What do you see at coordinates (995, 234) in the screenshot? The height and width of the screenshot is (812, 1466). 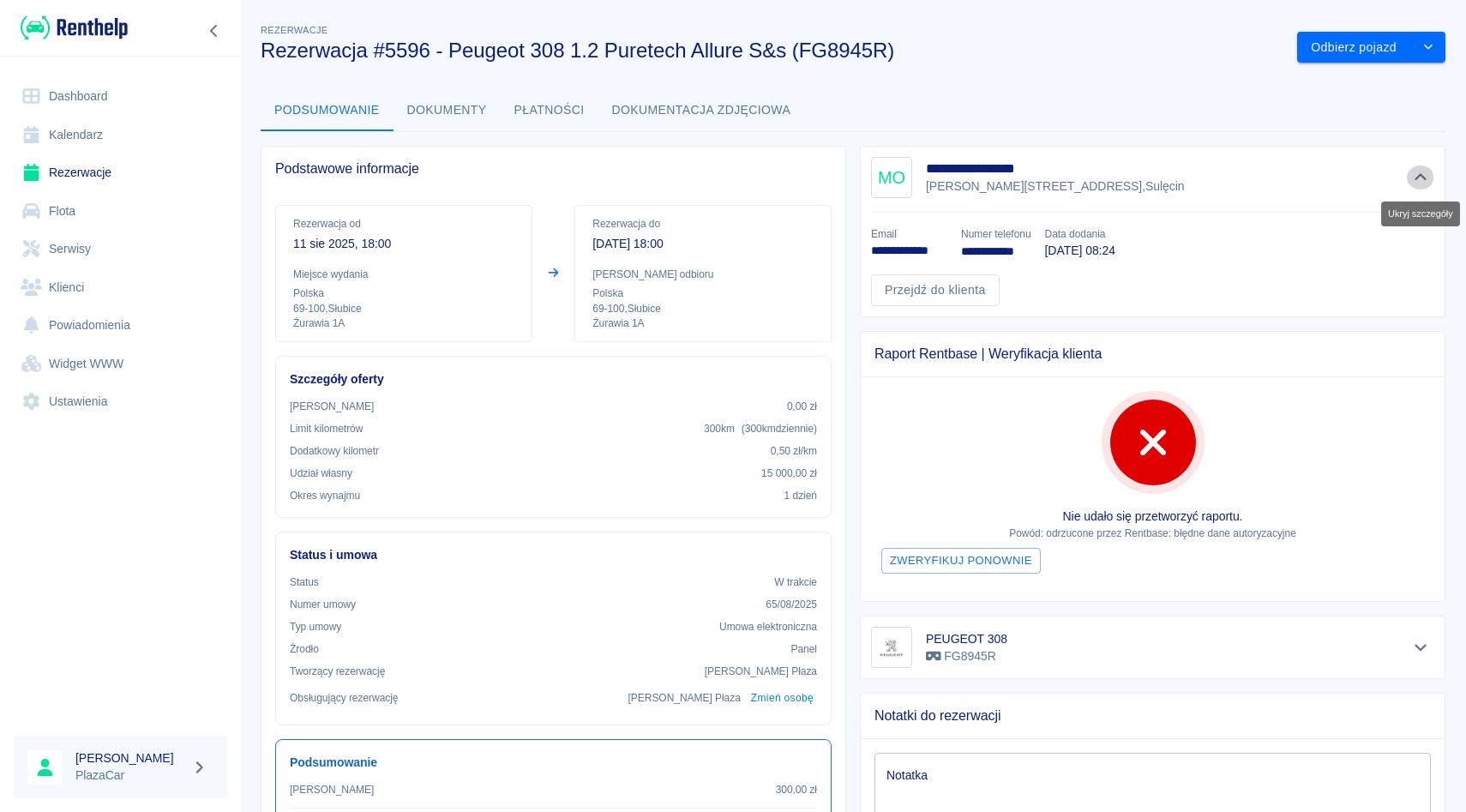 I see `p: Numer telefonu` at bounding box center [995, 234].